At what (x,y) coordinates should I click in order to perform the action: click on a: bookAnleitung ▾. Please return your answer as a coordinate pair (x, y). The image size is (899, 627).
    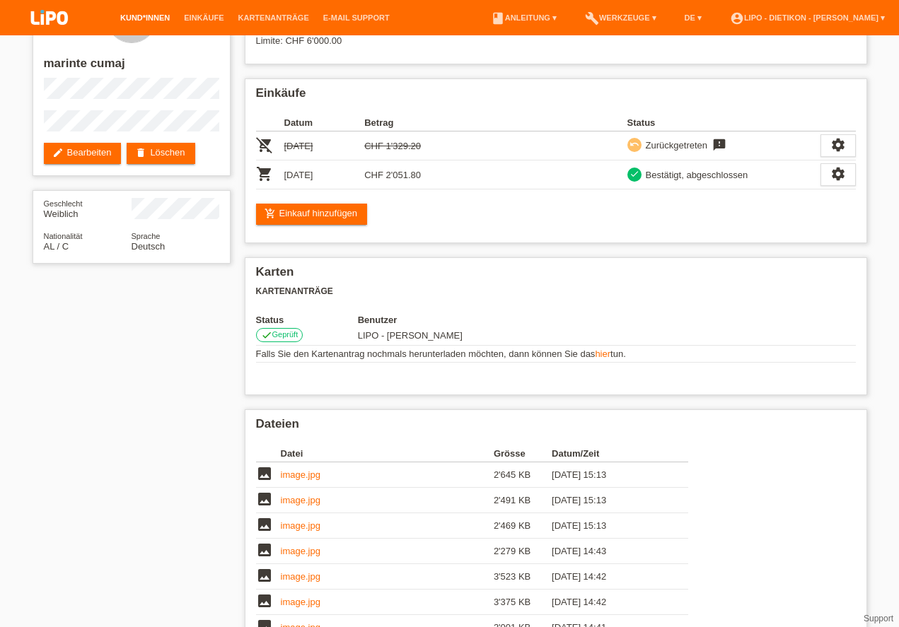
    Looking at the image, I should click on (523, 18).